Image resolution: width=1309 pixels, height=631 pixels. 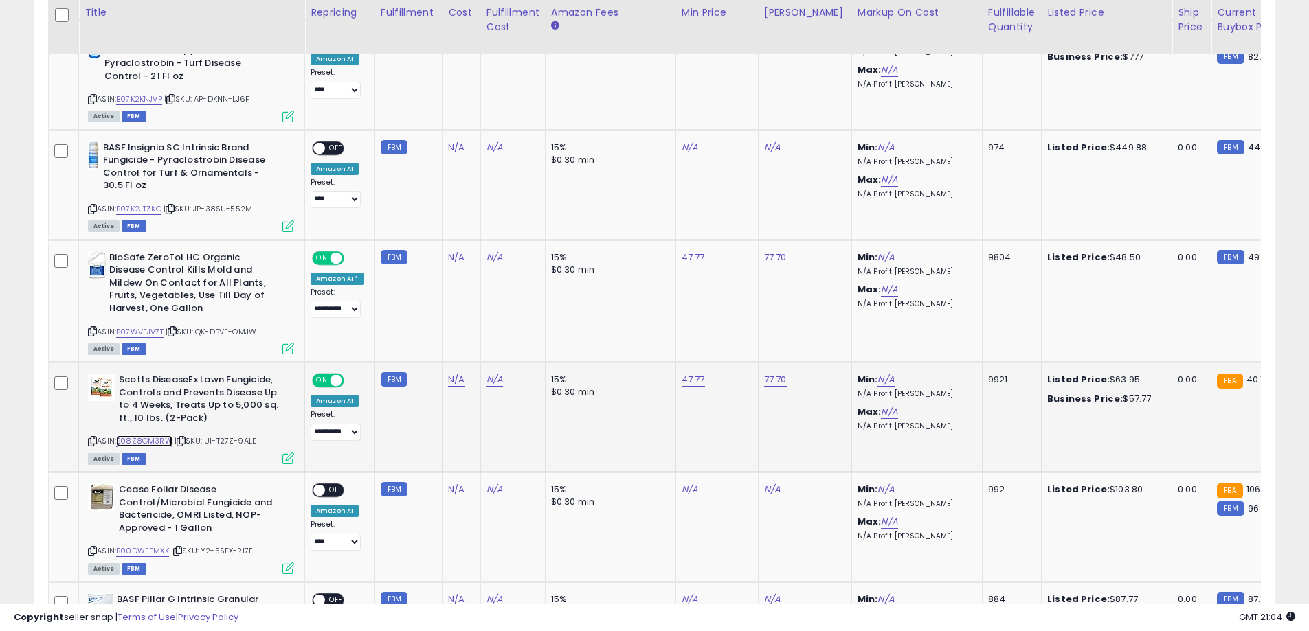 What do you see at coordinates (337, 279) in the screenshot?
I see `div: Amazon AI *` at bounding box center [337, 279].